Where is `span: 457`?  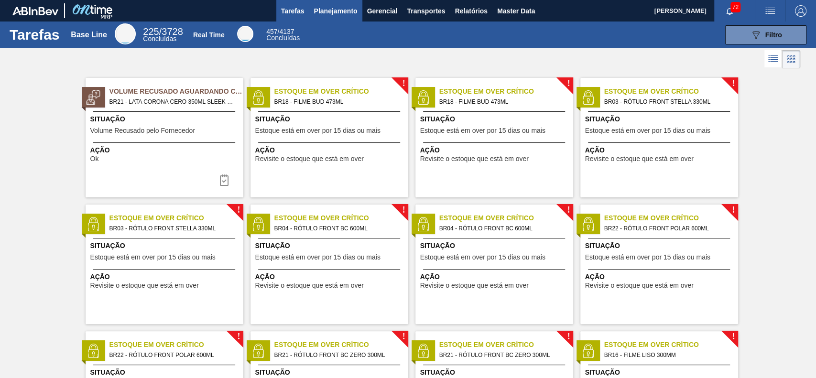 span: 457 is located at coordinates (271, 32).